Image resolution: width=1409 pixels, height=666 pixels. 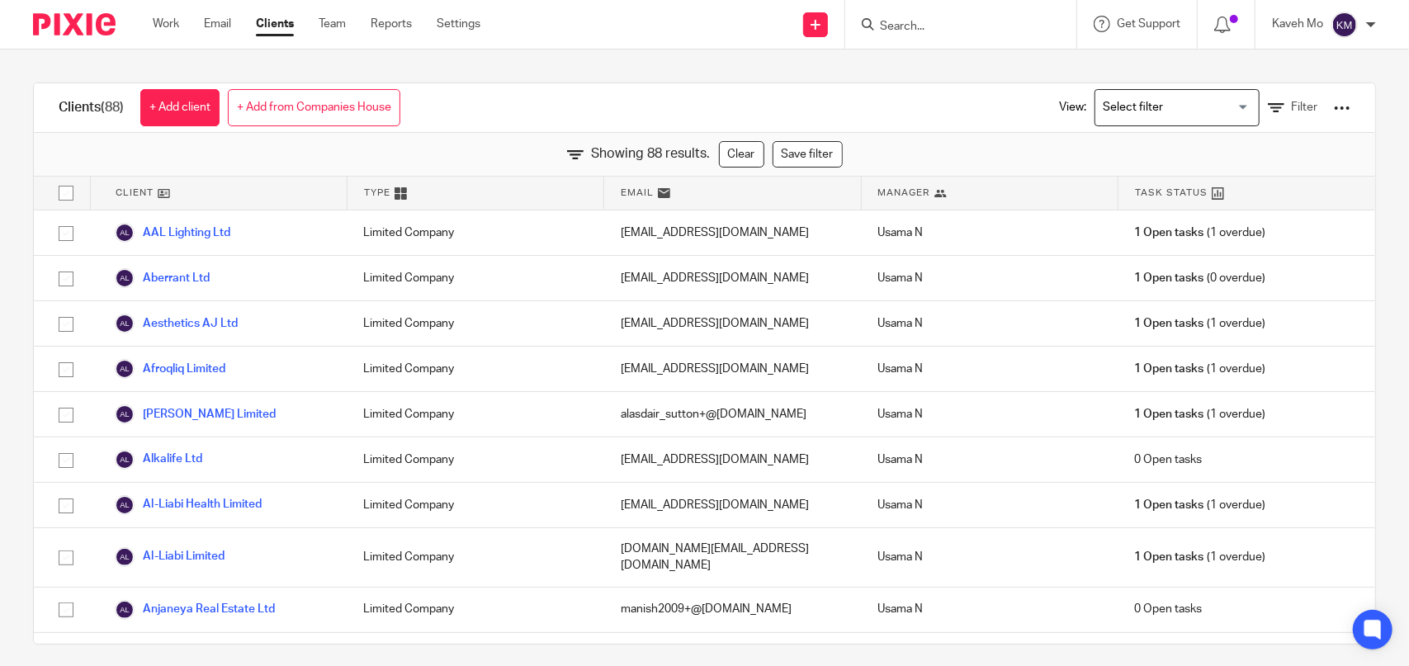 What do you see at coordinates (1172, 192) in the screenshot?
I see `span: Task Status` at bounding box center [1172, 192].